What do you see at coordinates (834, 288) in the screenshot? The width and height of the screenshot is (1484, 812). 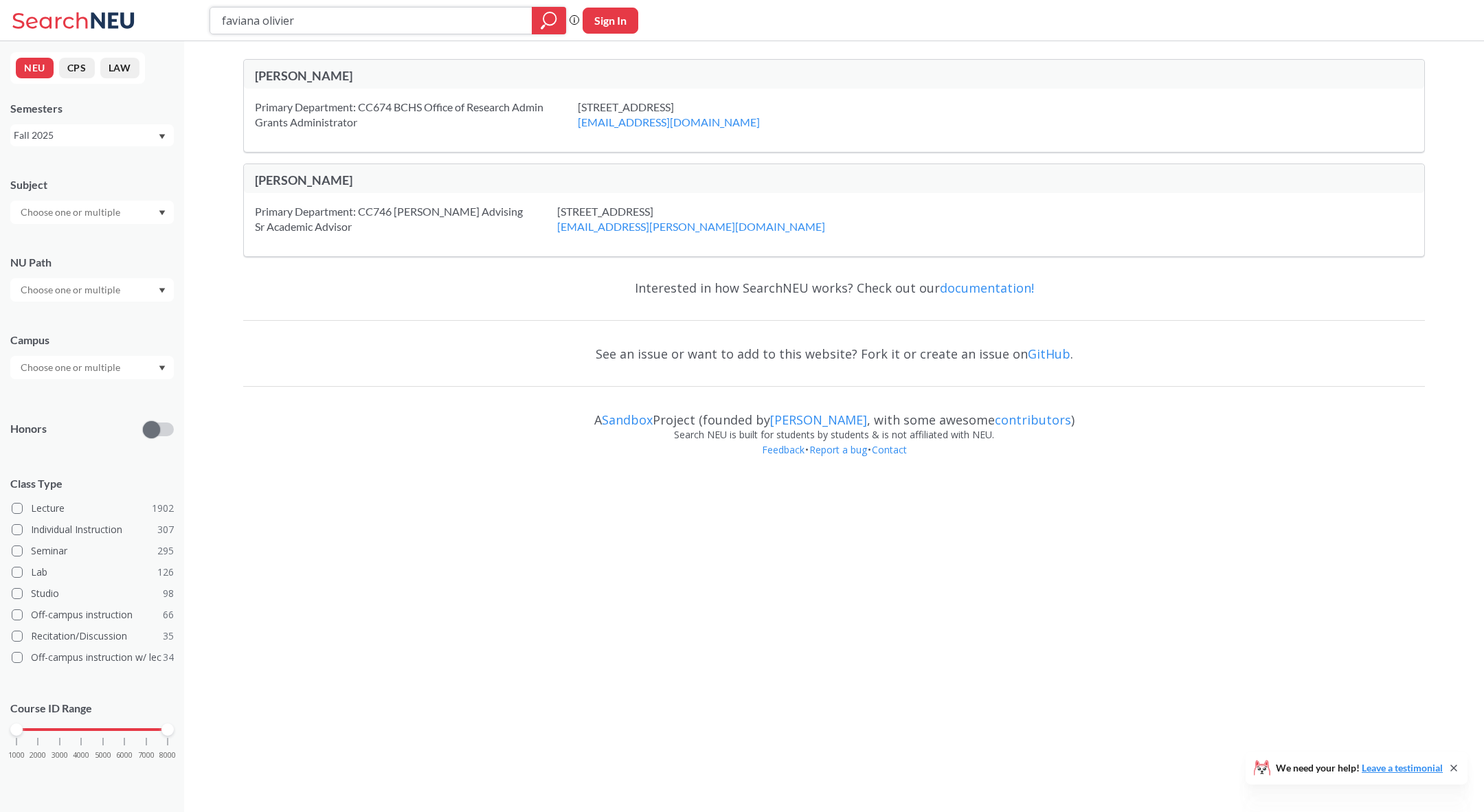 I see `div: Interested in how SearchNEU works? Check out our` at bounding box center [834, 288].